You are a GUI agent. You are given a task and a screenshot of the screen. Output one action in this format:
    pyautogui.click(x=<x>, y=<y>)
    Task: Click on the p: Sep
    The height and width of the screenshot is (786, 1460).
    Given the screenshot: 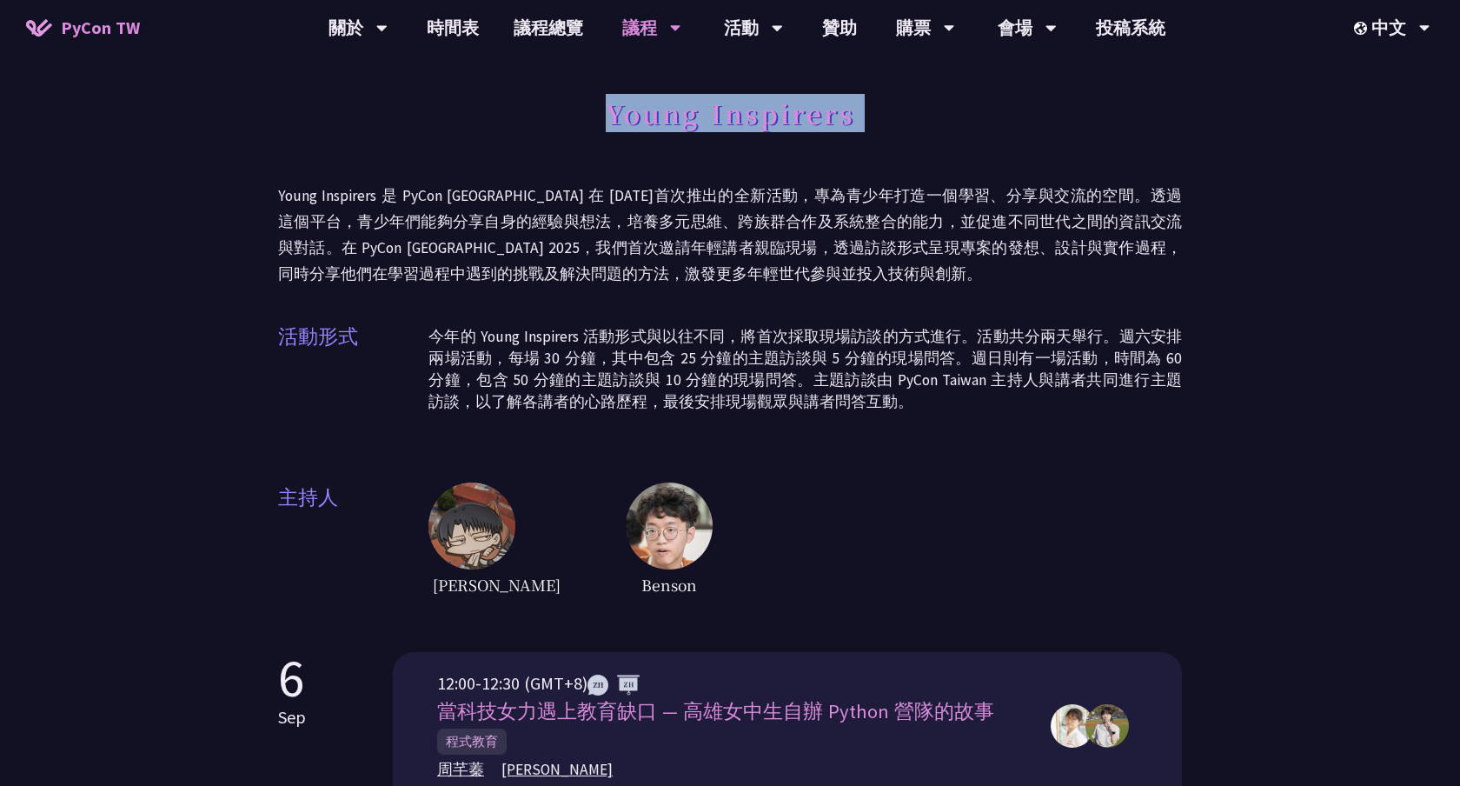 What is the action you would take?
    pyautogui.click(x=292, y=717)
    